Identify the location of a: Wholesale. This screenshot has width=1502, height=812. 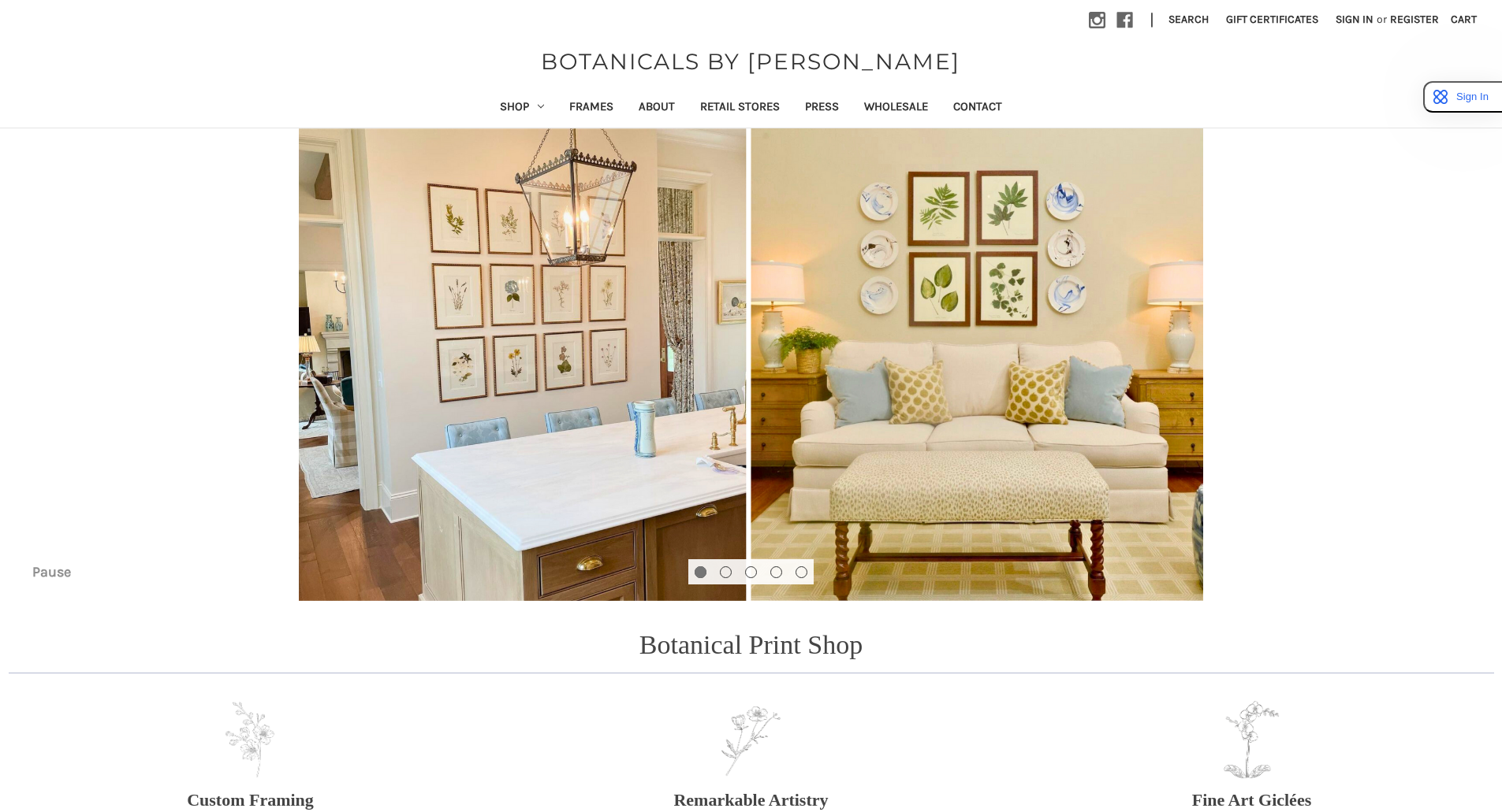
(896, 108).